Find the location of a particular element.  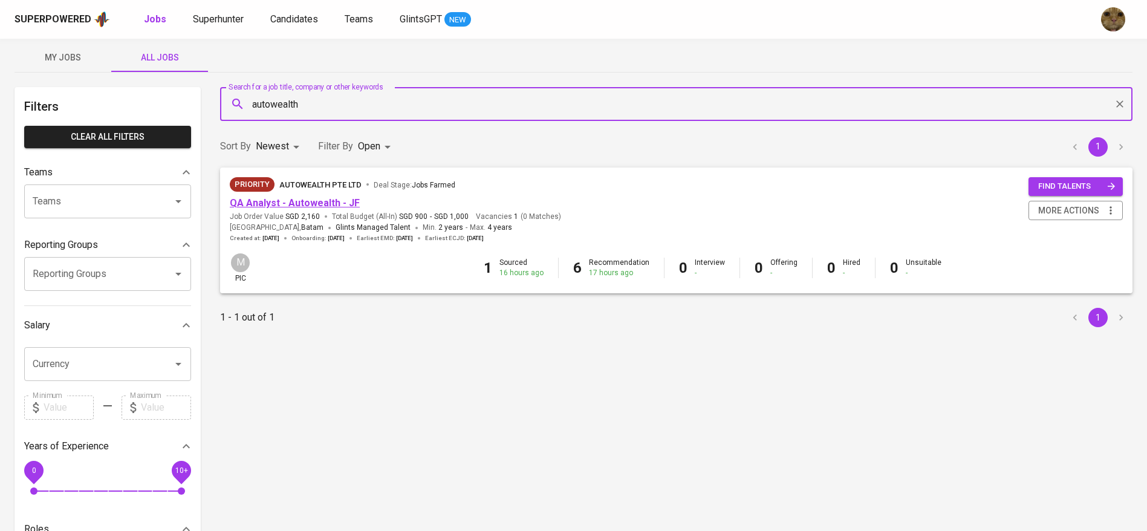

h6: Filters is located at coordinates (108, 106).